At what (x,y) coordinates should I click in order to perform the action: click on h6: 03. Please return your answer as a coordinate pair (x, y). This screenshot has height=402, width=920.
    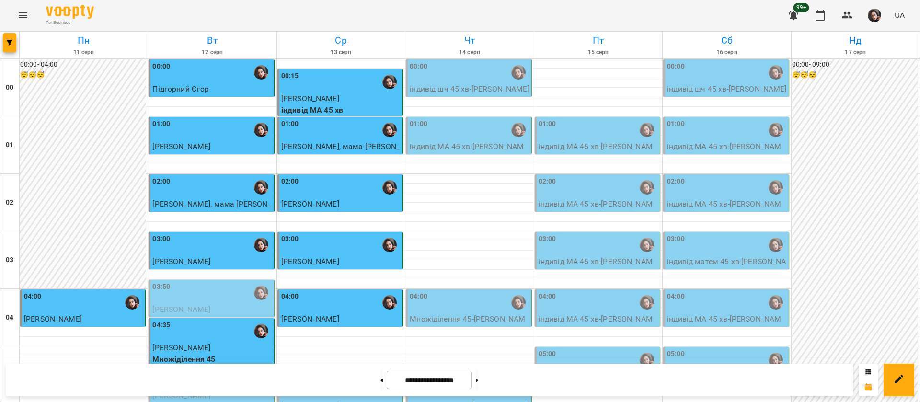
    Looking at the image, I should click on (10, 260).